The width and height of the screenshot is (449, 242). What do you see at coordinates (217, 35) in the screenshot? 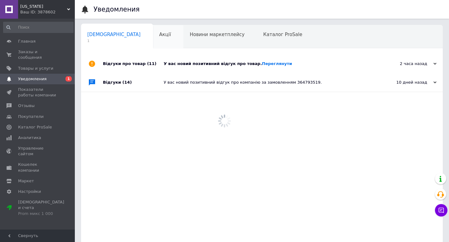
I see `span: Новини маркетплейсу` at bounding box center [217, 35].